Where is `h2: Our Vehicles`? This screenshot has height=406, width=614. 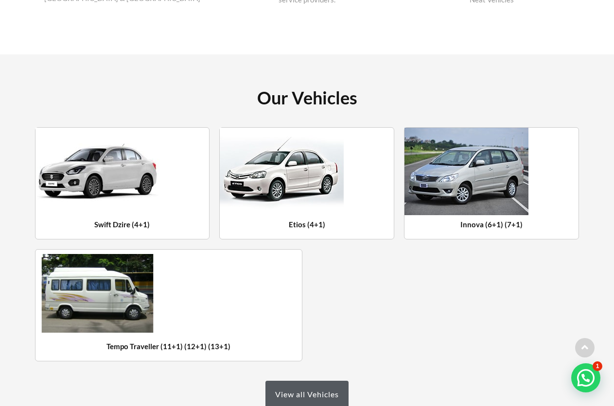 h2: Our Vehicles is located at coordinates (307, 98).